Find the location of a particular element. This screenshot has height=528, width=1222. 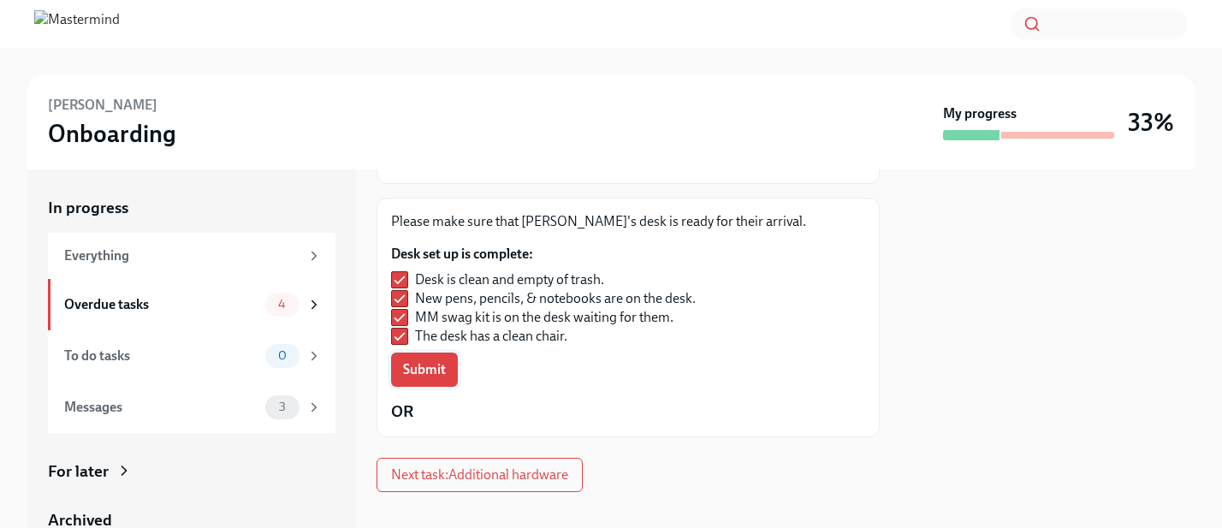

a: Messages3 is located at coordinates (192, 407).